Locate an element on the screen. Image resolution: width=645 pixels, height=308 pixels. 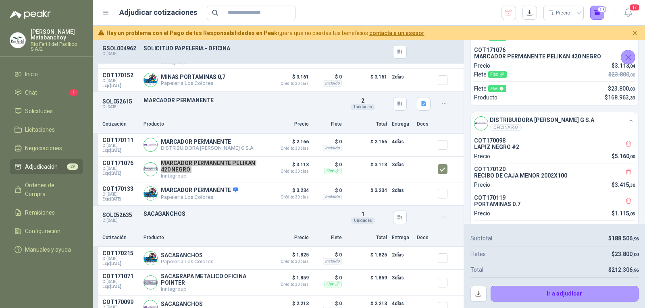
span: 188.506 is located at coordinates (625, 239).